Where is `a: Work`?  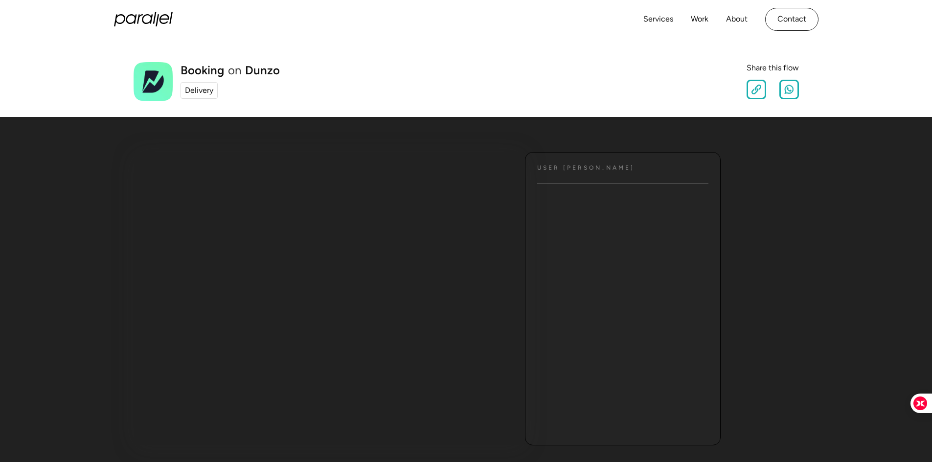 a: Work is located at coordinates (699, 19).